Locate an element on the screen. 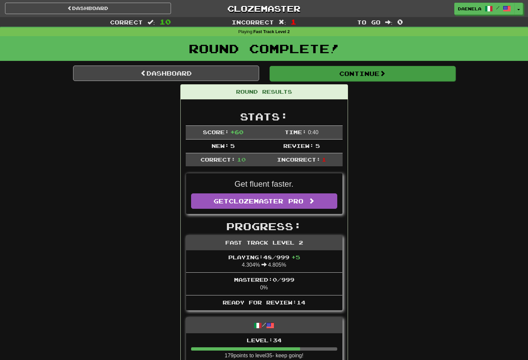  span: 0 is located at coordinates (400, 22).